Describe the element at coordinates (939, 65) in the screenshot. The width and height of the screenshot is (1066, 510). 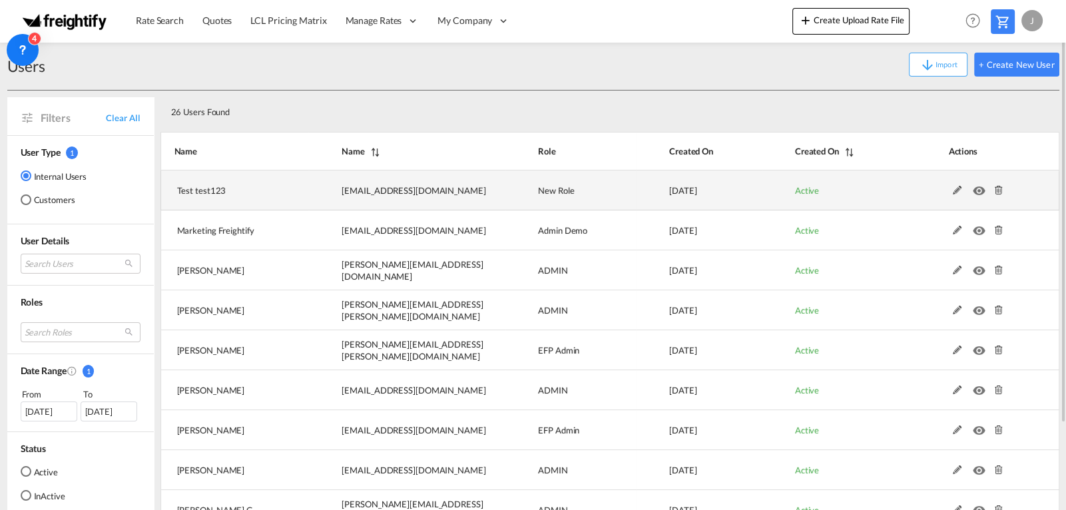
I see `button: icon-arrow-downImport` at that location.